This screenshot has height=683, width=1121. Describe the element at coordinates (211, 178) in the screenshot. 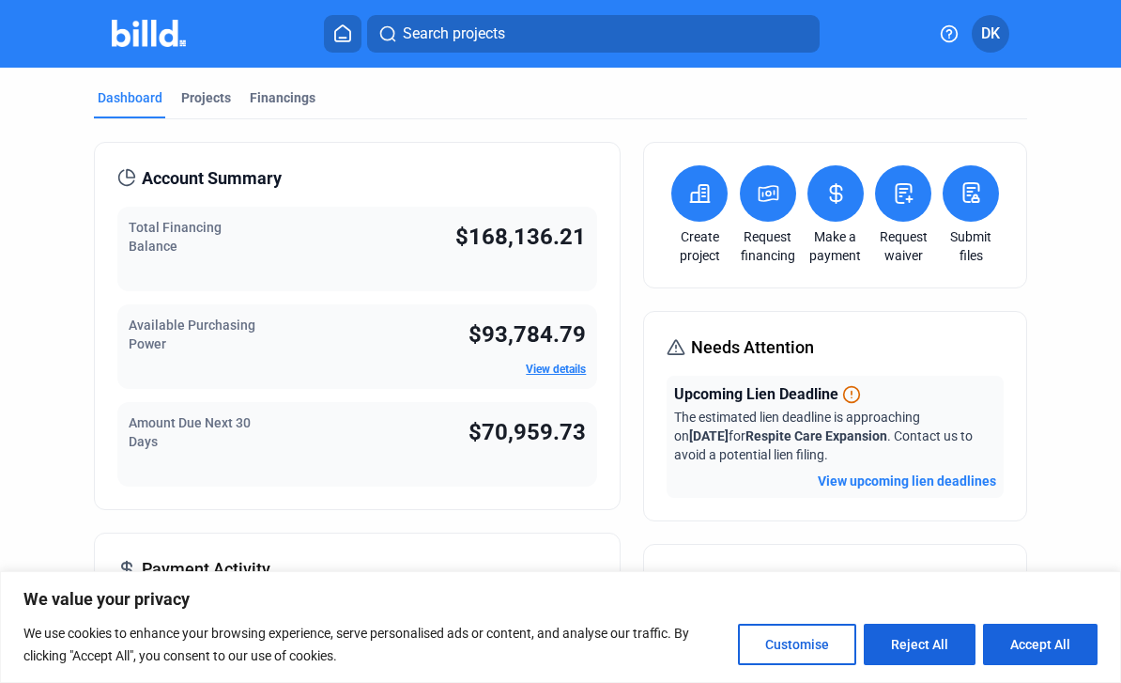

I see `span: Account Summary` at that location.